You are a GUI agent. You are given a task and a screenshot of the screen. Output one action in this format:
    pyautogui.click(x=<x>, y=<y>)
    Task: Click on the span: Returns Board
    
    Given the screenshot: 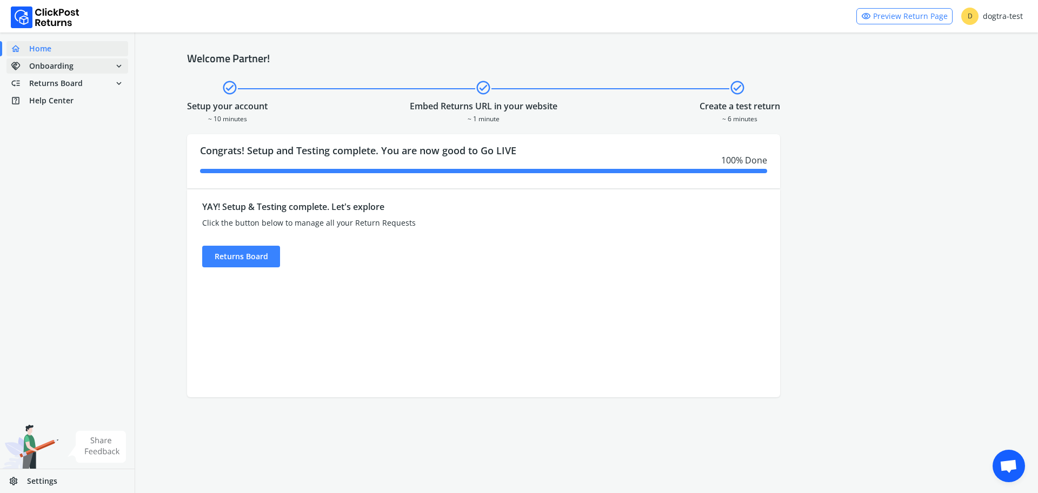 What is the action you would take?
    pyautogui.click(x=56, y=83)
    